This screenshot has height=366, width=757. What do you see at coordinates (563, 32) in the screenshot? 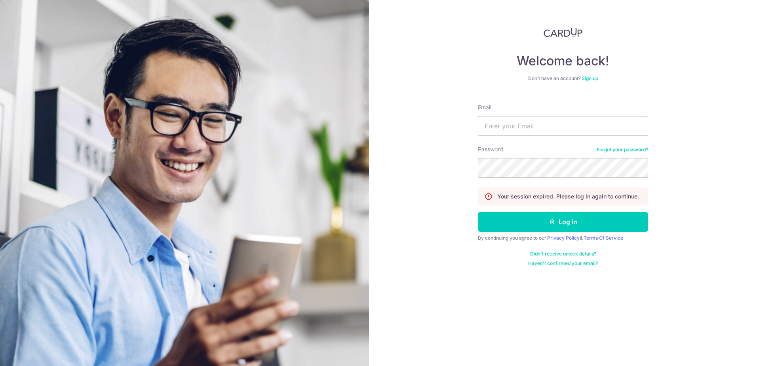
I see `img: CardUp Logo` at bounding box center [563, 32].